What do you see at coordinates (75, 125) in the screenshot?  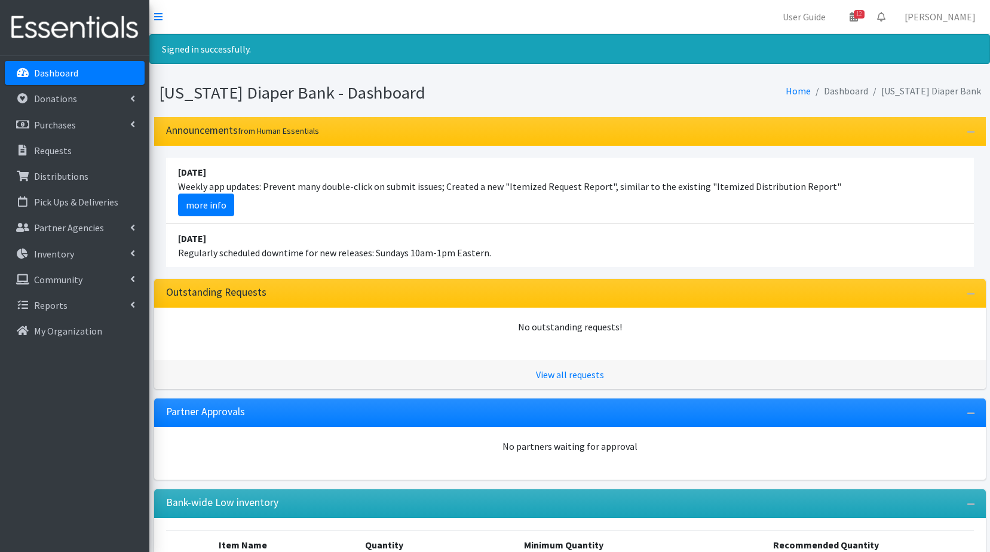 I see `a: Purchases` at bounding box center [75, 125].